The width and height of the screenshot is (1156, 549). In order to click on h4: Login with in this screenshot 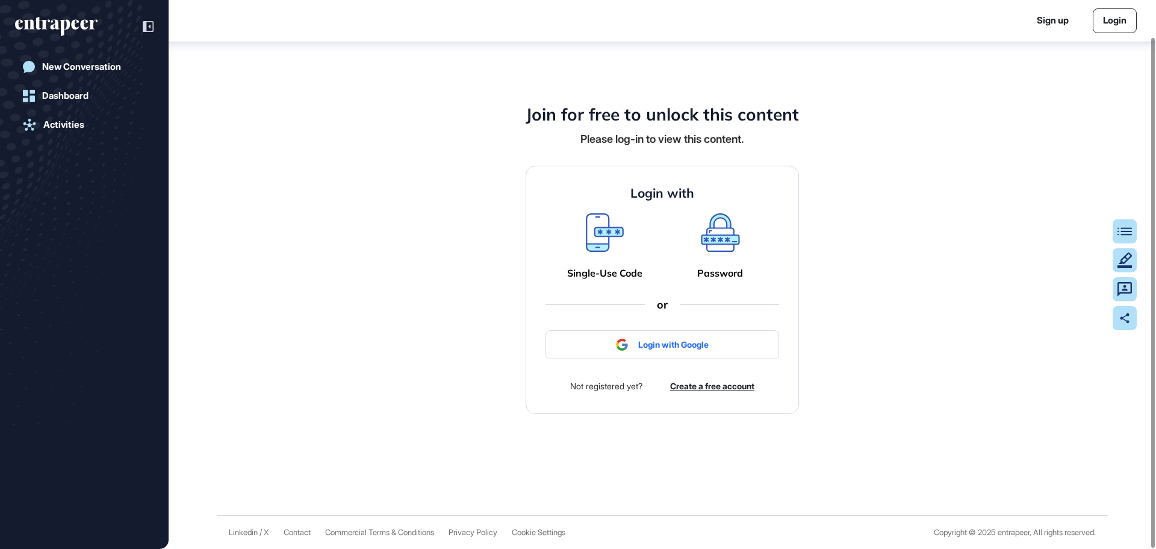, I will do `click(662, 193)`.